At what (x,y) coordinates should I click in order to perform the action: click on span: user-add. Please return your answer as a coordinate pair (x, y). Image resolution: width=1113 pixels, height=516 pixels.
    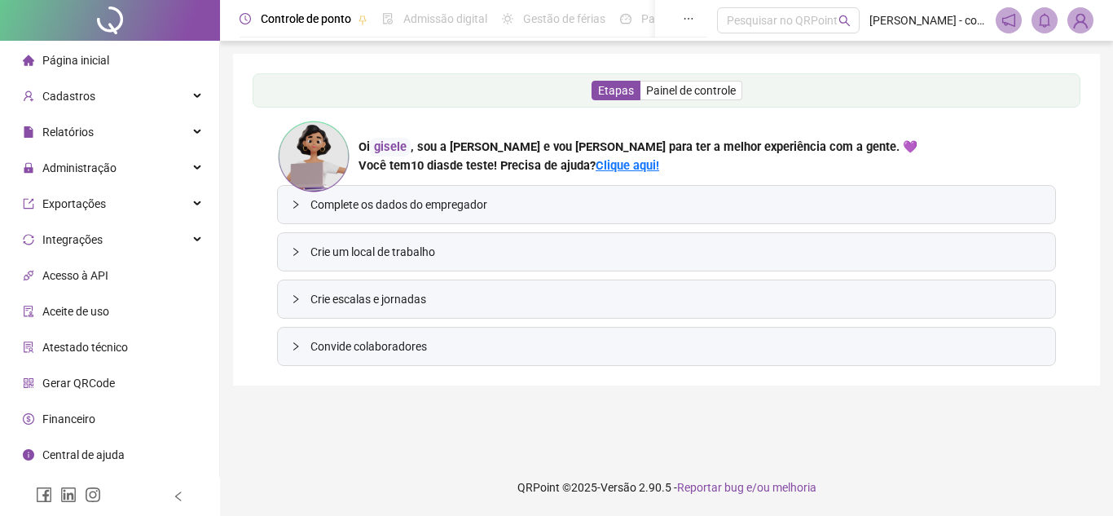
    Looking at the image, I should click on (29, 96).